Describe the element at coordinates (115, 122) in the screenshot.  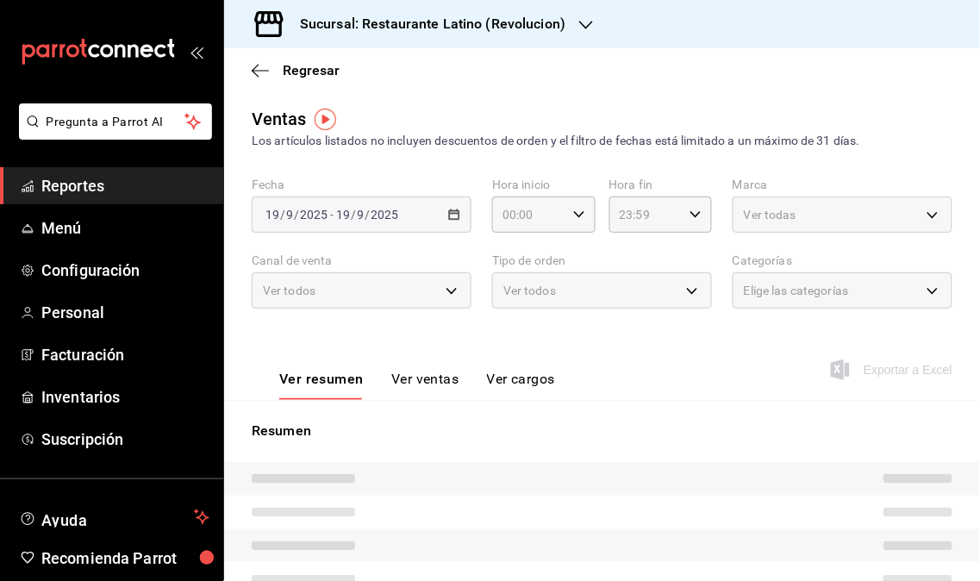
I see `button: Pregunta a Parrot AI` at that location.